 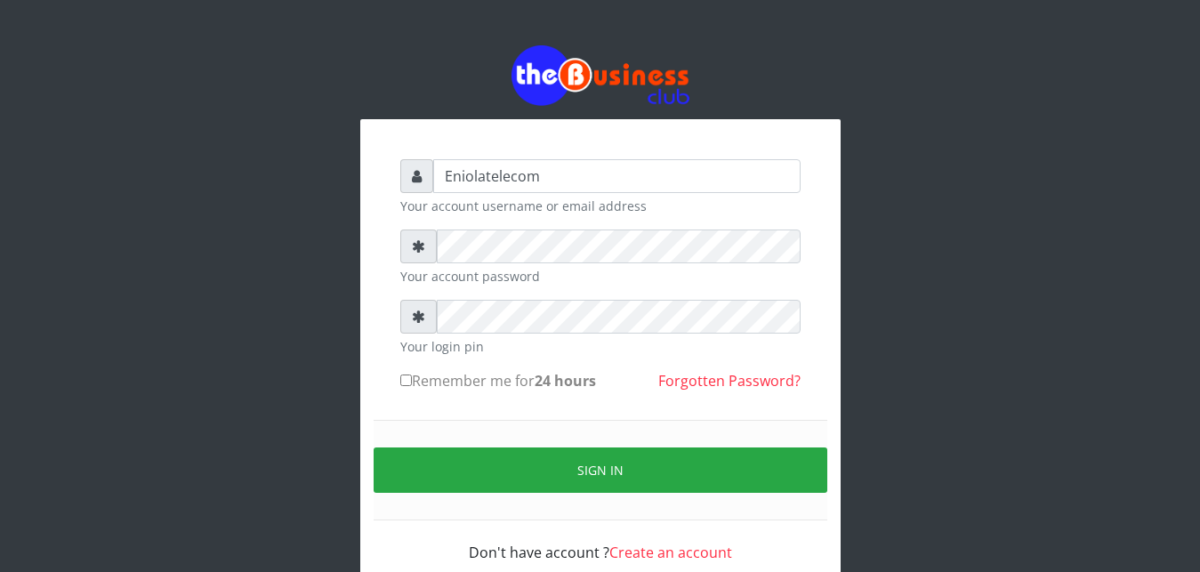 I want to click on a: Create an account, so click(x=671, y=553).